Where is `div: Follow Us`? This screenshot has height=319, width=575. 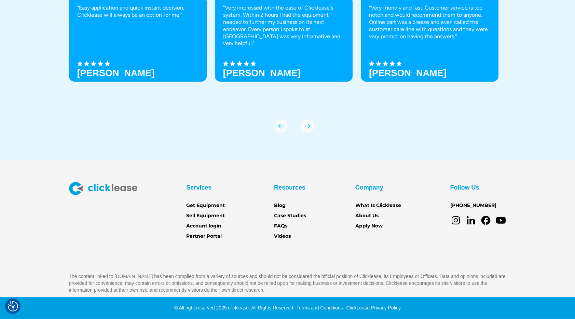
div: Follow Us is located at coordinates (465, 188).